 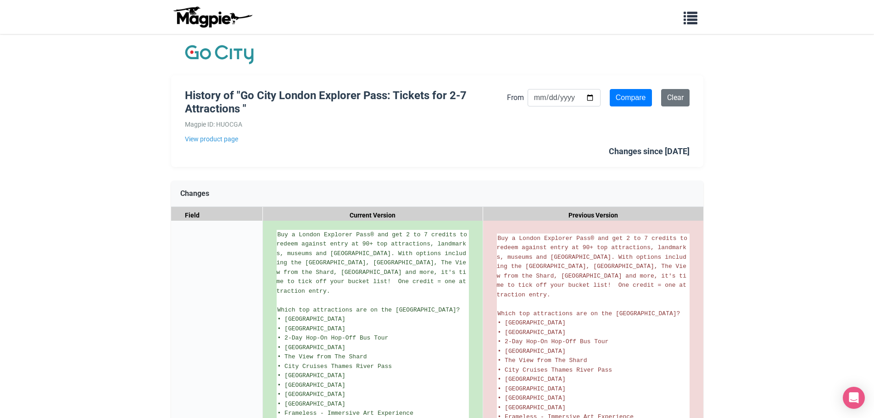 What do you see at coordinates (346, 124) in the screenshot?
I see `div: Magpie ID: HUOCGA` at bounding box center [346, 124].